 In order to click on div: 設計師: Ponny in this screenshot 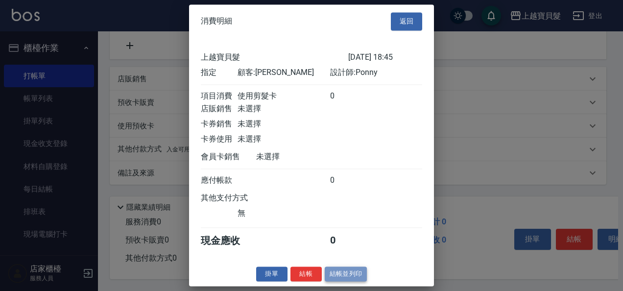, I will do `click(376, 72)`.